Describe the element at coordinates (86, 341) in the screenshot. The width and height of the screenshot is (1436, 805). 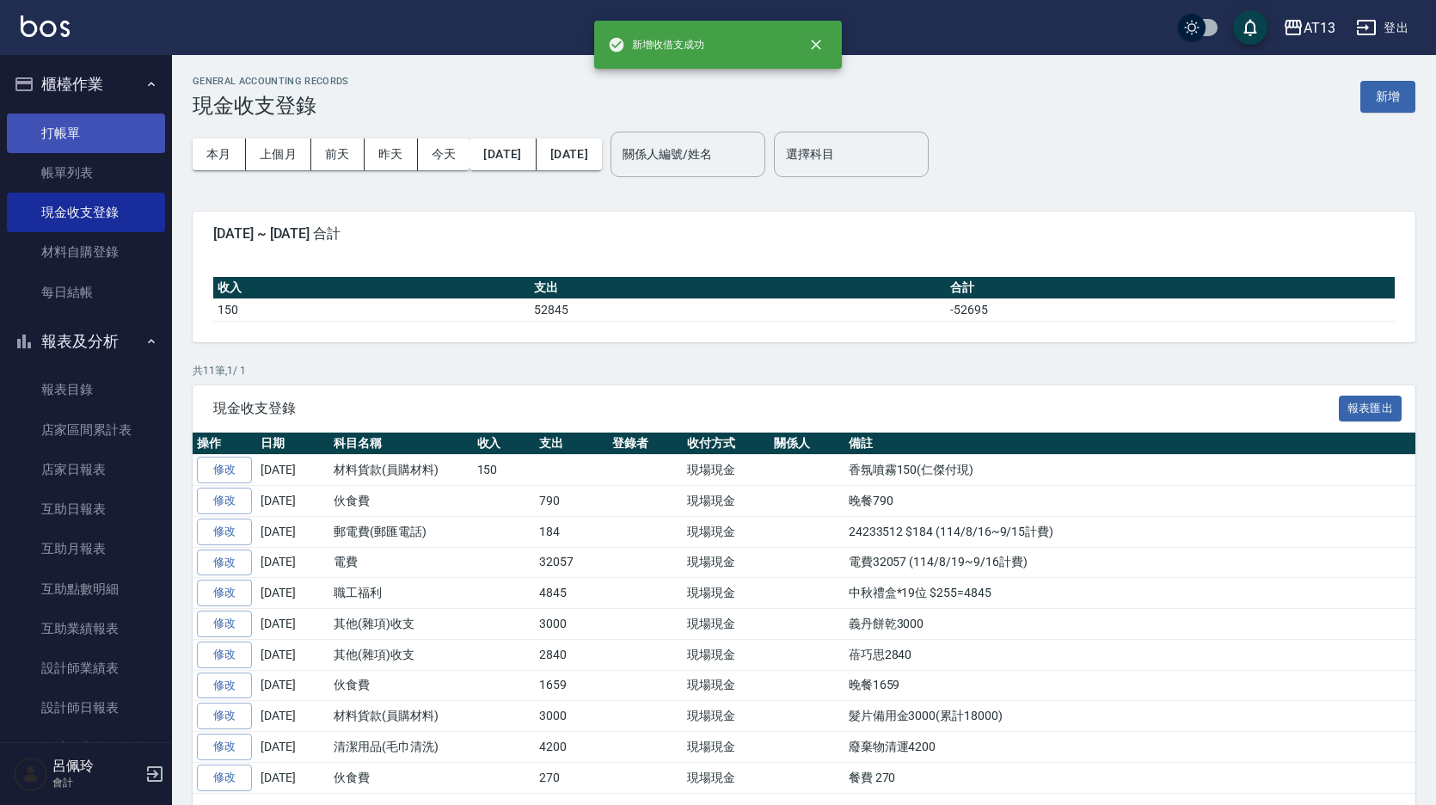
I see `button: 報表及分析` at that location.